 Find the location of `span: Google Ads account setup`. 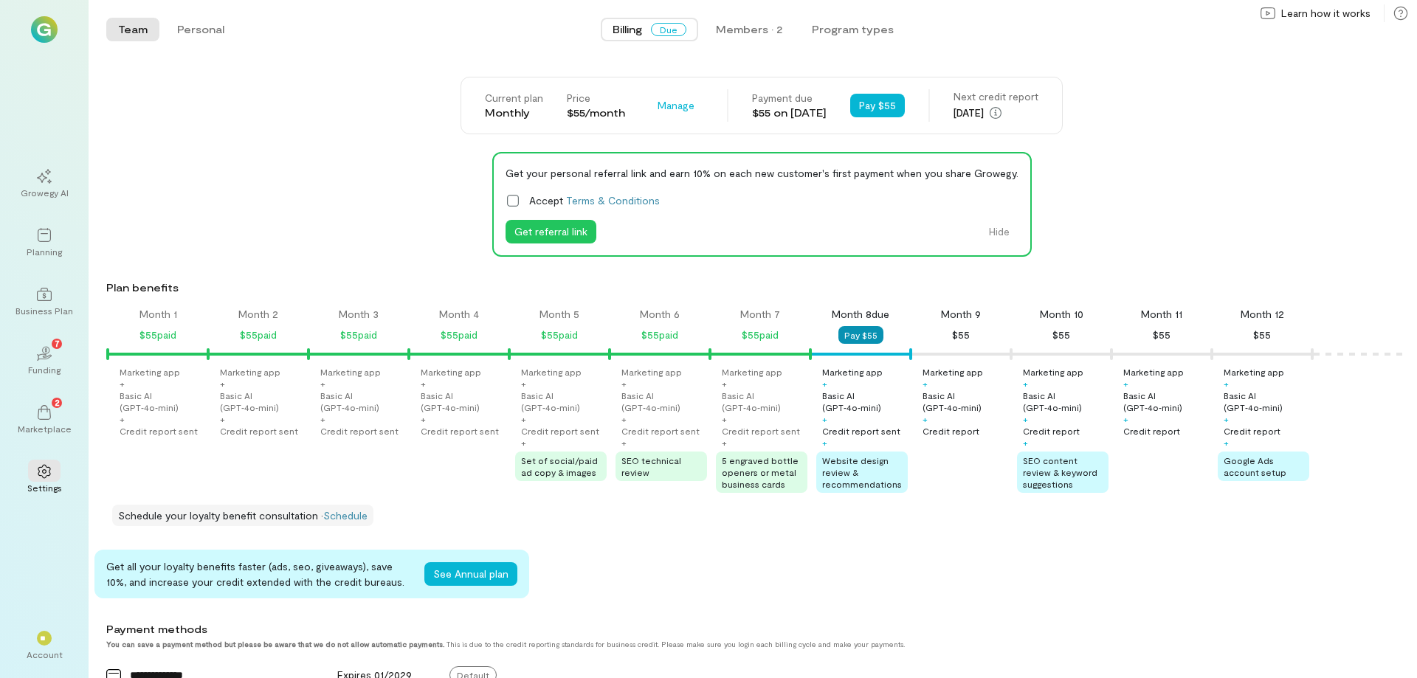

span: Google Ads account setup is located at coordinates (1255, 466).